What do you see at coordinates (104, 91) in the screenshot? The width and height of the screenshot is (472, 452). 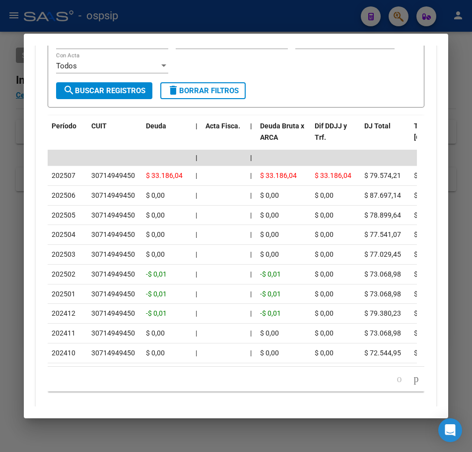 I see `span: Buscar Registros` at bounding box center [104, 91].